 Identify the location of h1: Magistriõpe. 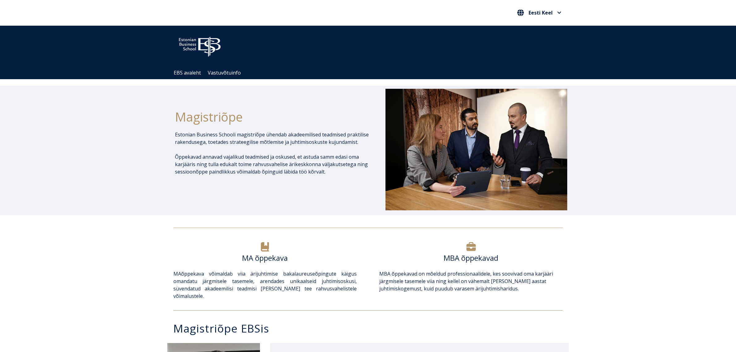
(272, 117).